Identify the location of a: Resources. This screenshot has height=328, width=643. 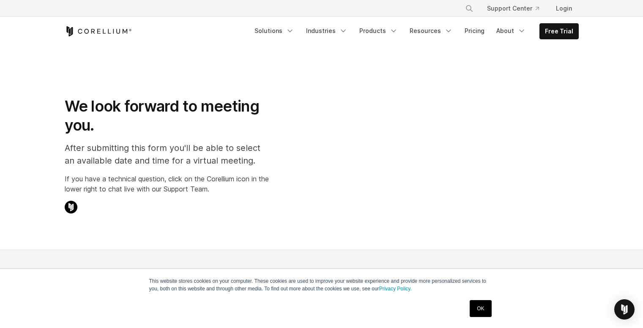
(431, 31).